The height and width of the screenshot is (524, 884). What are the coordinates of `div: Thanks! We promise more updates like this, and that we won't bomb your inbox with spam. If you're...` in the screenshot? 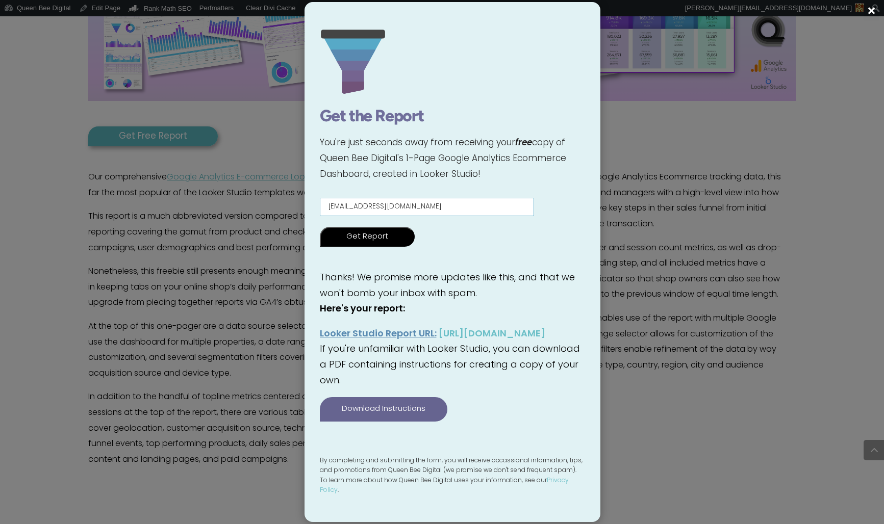 It's located at (453, 330).